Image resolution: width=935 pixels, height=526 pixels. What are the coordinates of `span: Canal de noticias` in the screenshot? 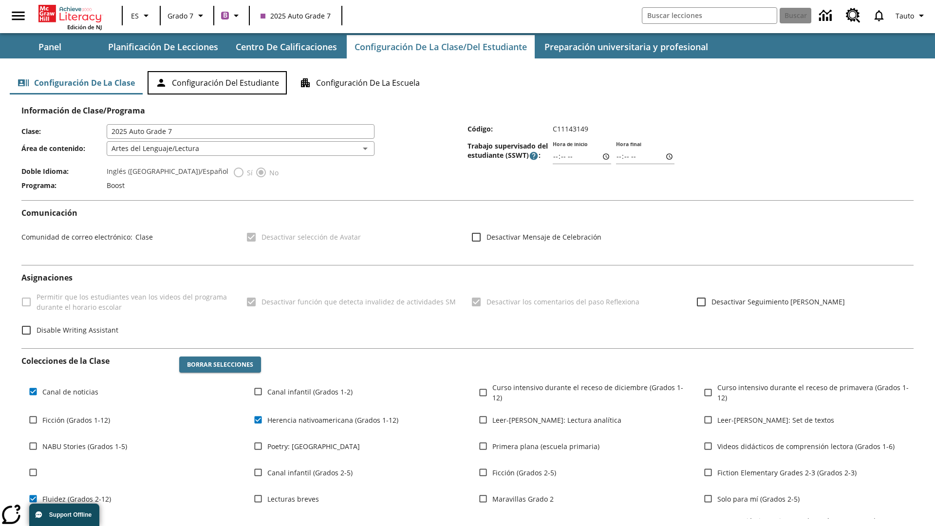 It's located at (70, 391).